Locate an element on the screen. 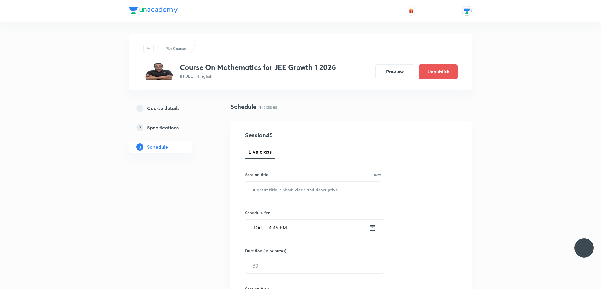  img: Company Logo is located at coordinates (153, 10).